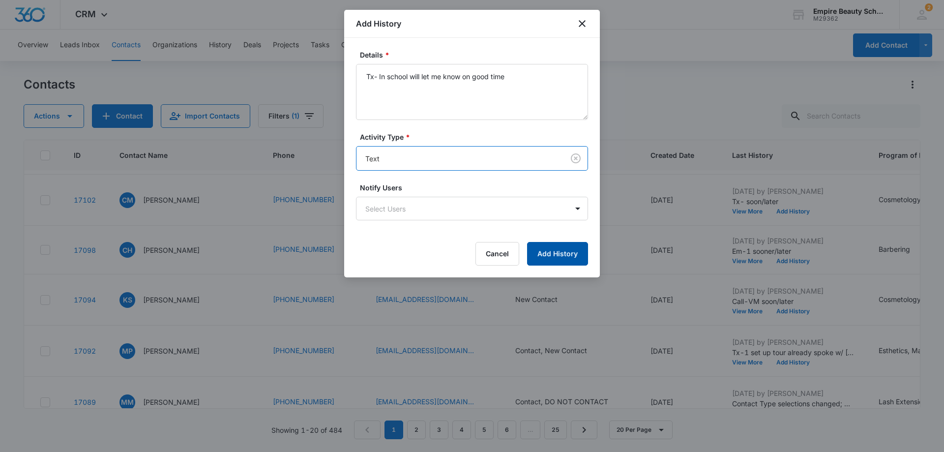  What do you see at coordinates (497, 254) in the screenshot?
I see `button: Cancel` at bounding box center [497, 254].